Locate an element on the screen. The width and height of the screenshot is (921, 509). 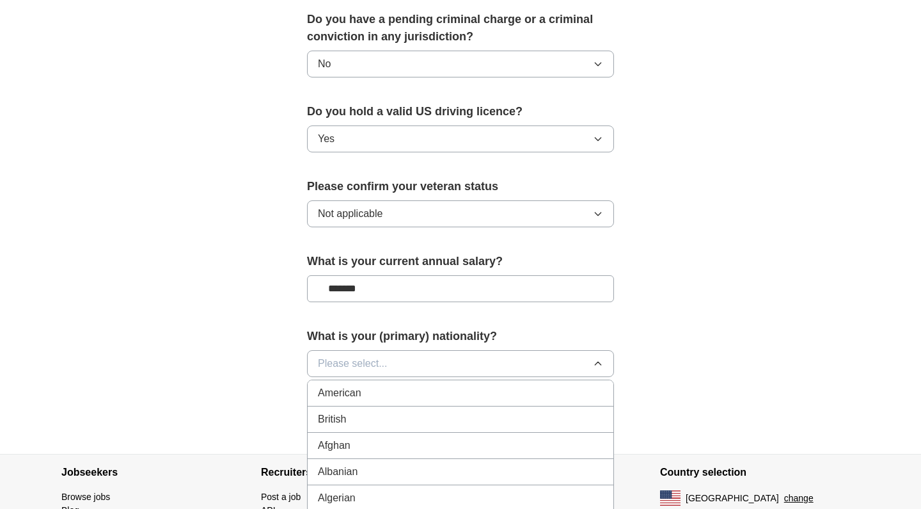
img: US flag is located at coordinates (670, 498).